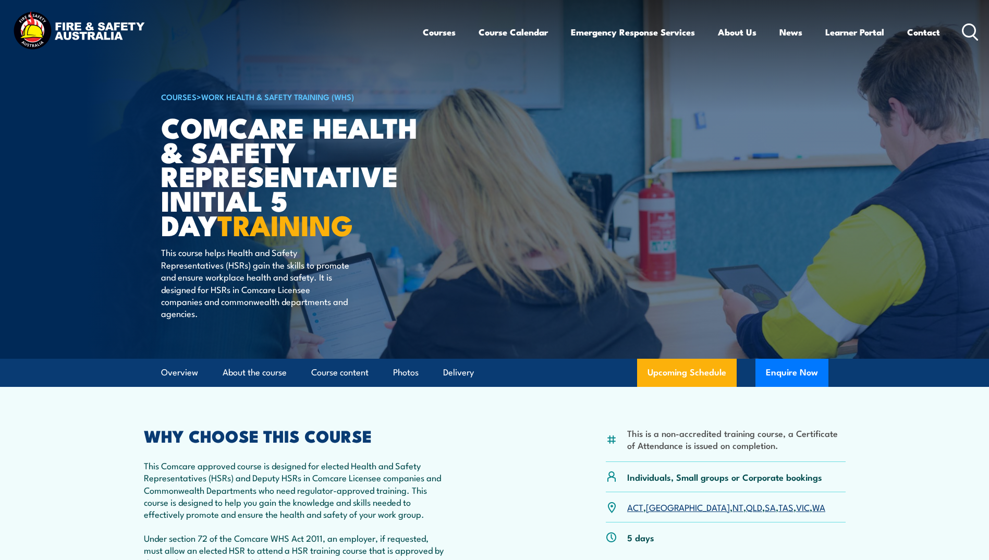 Image resolution: width=989 pixels, height=560 pixels. Describe the element at coordinates (687, 373) in the screenshot. I see `a: Upcoming Schedule` at that location.